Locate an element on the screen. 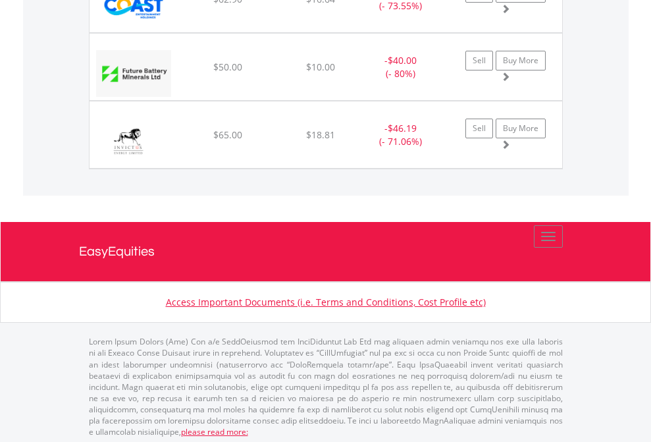  a: please read more: is located at coordinates (215, 431).